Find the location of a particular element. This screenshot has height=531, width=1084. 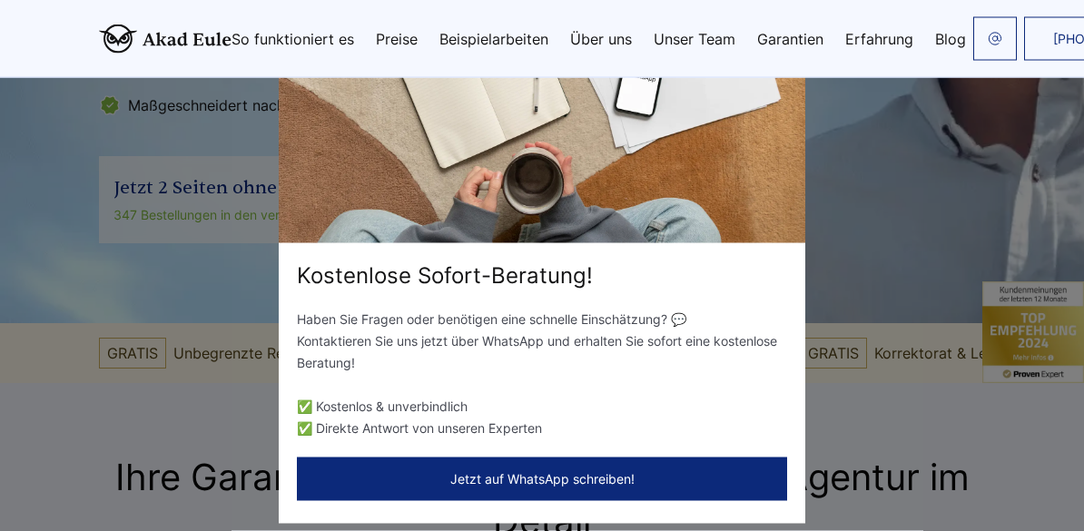

img: email is located at coordinates (995, 39).